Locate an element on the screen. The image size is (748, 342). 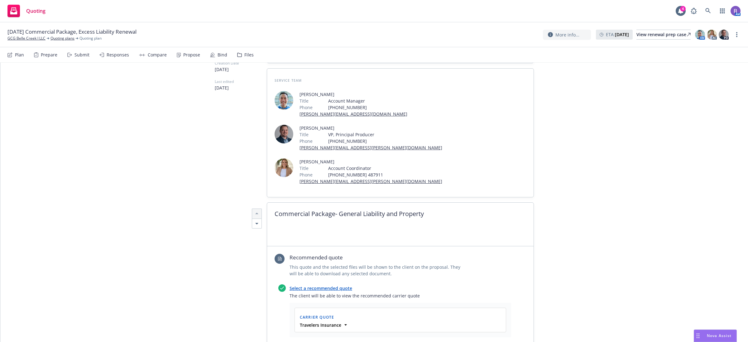
span: Account Coordinator is located at coordinates (385, 168).